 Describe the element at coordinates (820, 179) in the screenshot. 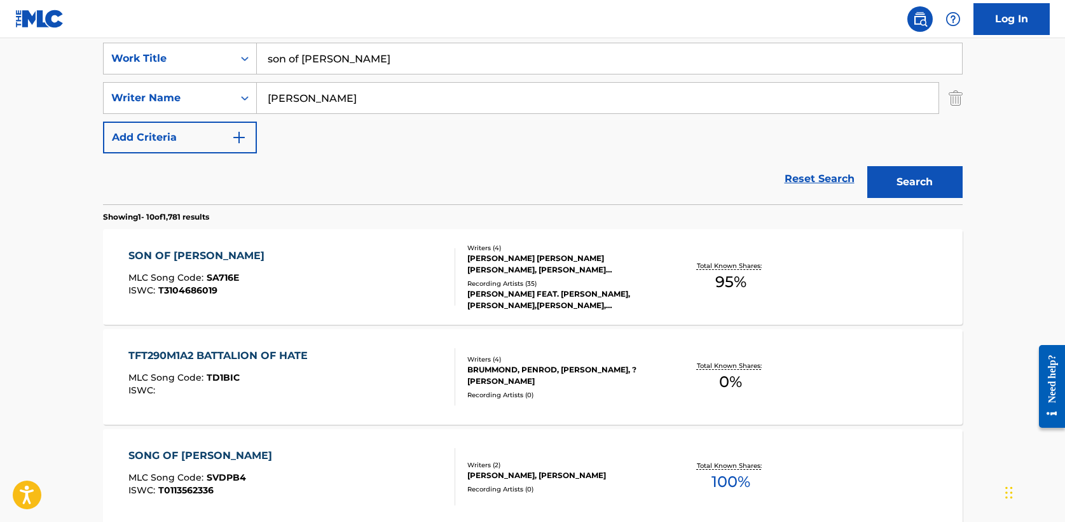

I see `a: Reset Search` at that location.